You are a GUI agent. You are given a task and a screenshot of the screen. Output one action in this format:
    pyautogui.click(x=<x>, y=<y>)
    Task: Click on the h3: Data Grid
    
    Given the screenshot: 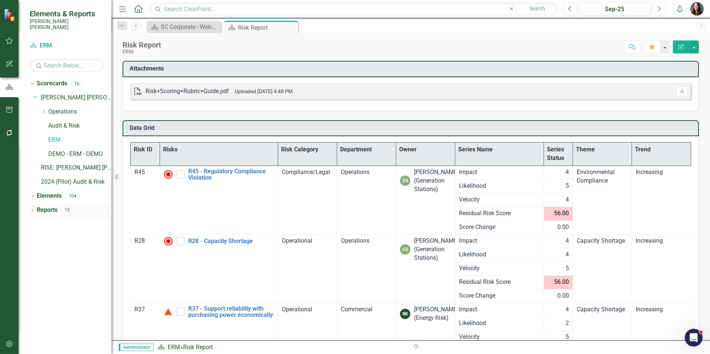 What is the action you would take?
    pyautogui.click(x=412, y=128)
    